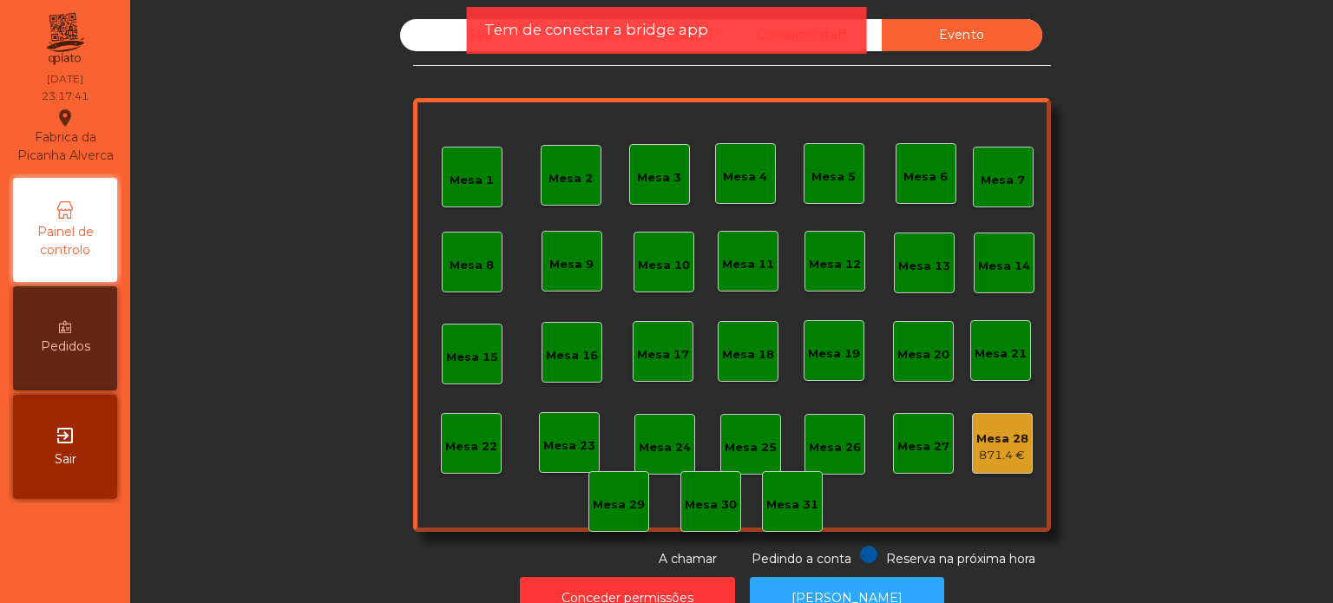 Image resolution: width=1333 pixels, height=603 pixels. I want to click on span: Sair, so click(65, 459).